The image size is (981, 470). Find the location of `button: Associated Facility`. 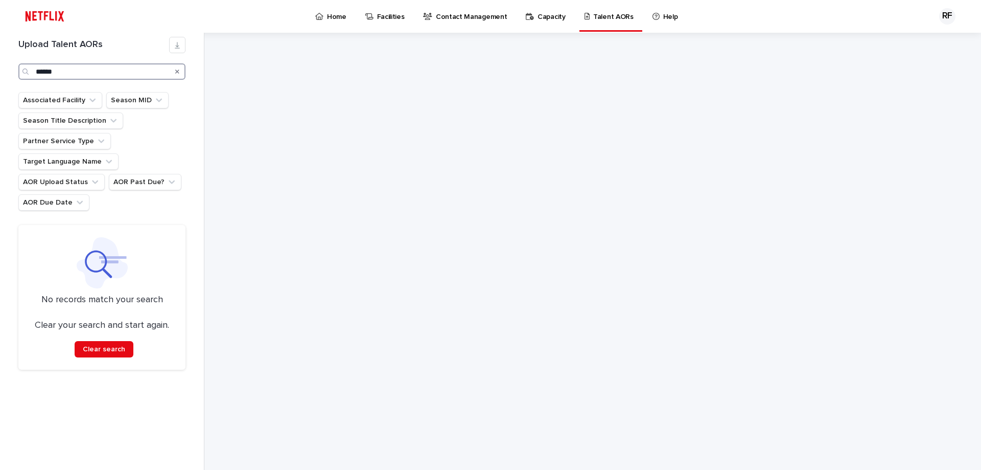

button: Associated Facility is located at coordinates (60, 100).